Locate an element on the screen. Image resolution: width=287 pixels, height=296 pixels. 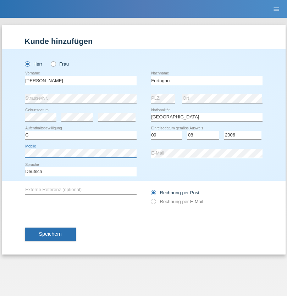
label: Rechnung per Post is located at coordinates (175, 193).